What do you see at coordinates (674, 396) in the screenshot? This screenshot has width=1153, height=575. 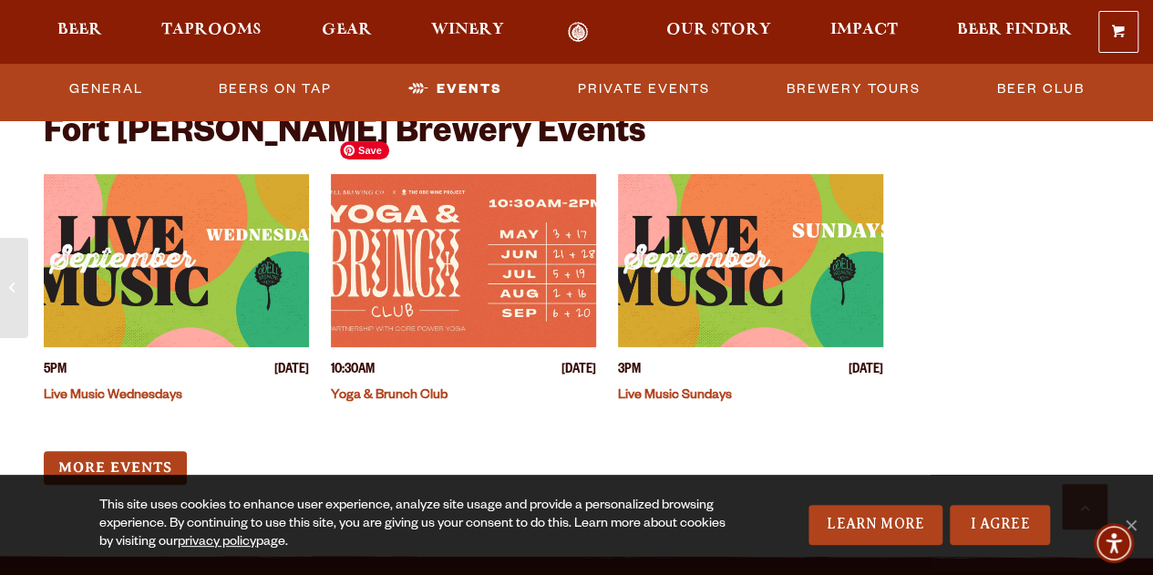 I see `a: Live Music Sundays` at bounding box center [674, 396].